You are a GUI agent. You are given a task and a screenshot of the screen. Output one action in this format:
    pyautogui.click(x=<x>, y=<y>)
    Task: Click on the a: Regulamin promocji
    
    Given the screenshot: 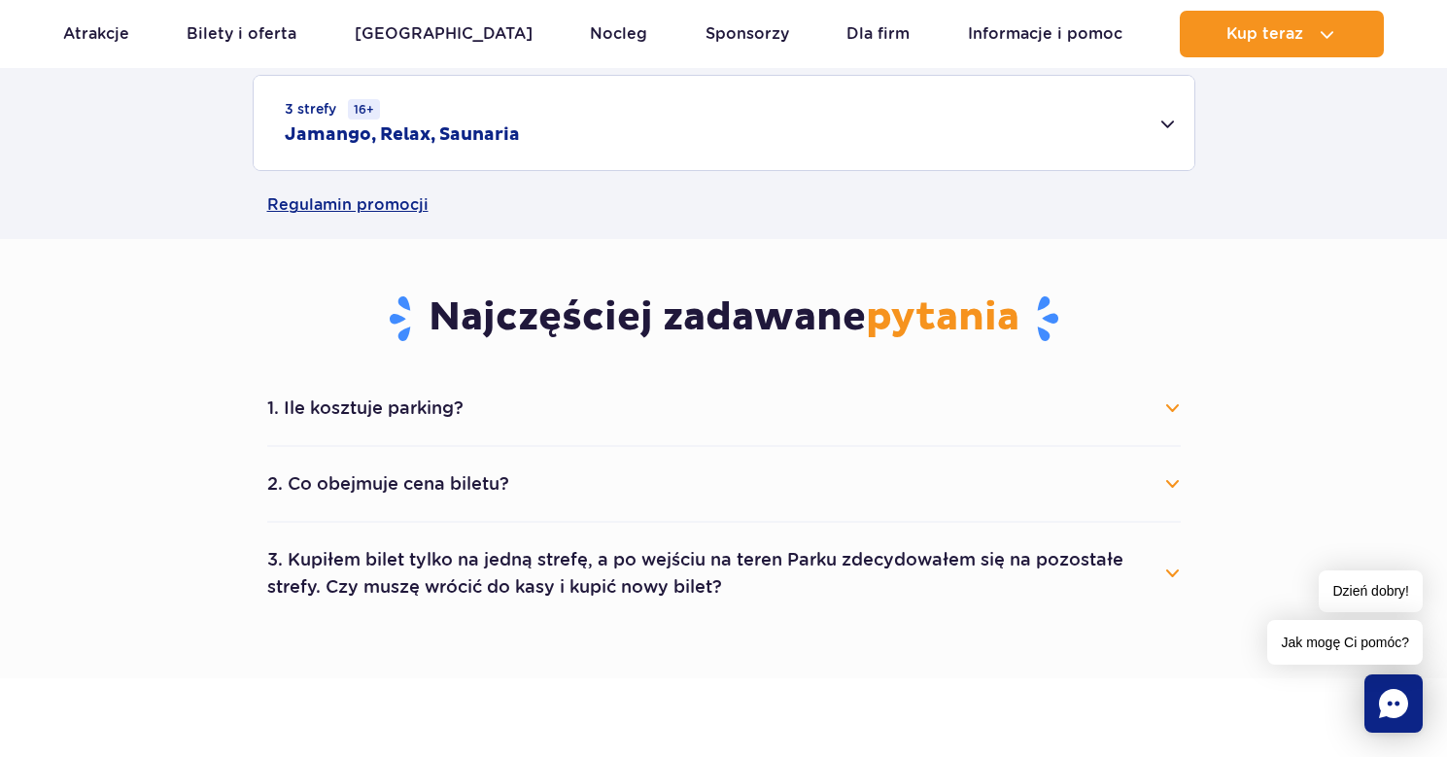 What is the action you would take?
    pyautogui.click(x=724, y=205)
    